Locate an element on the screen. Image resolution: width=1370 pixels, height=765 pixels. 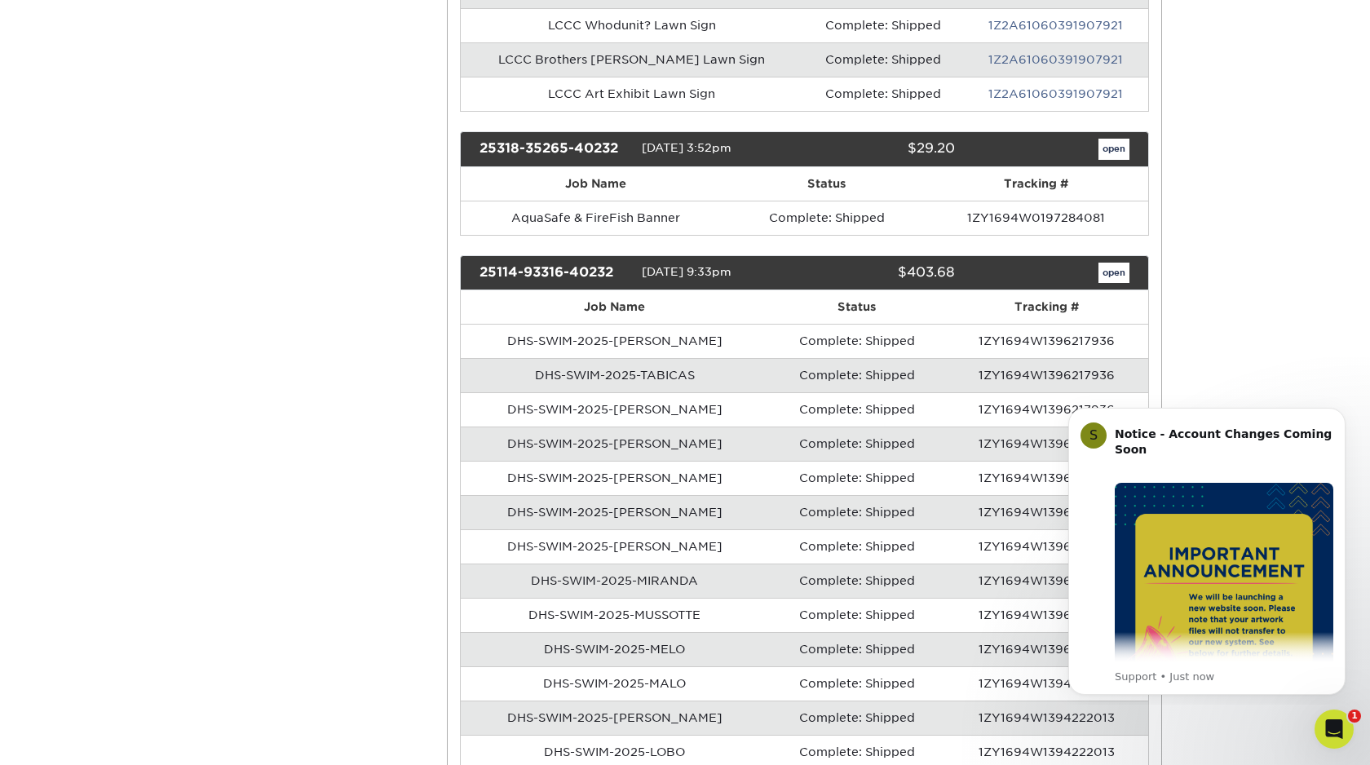
div: 25318-35265-40232 is located at coordinates (555, 149).